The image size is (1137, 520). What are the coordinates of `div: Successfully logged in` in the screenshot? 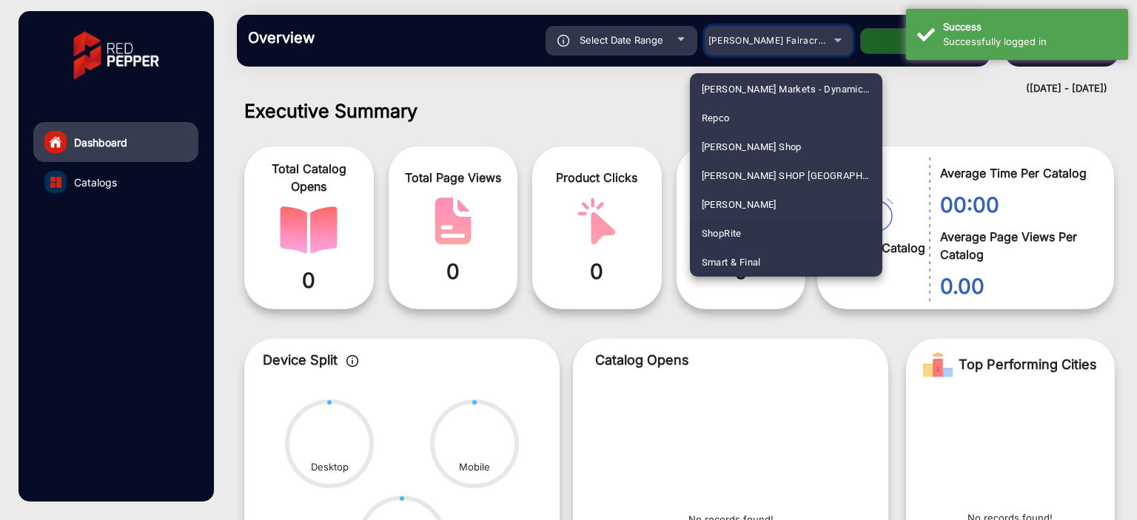 It's located at (1030, 42).